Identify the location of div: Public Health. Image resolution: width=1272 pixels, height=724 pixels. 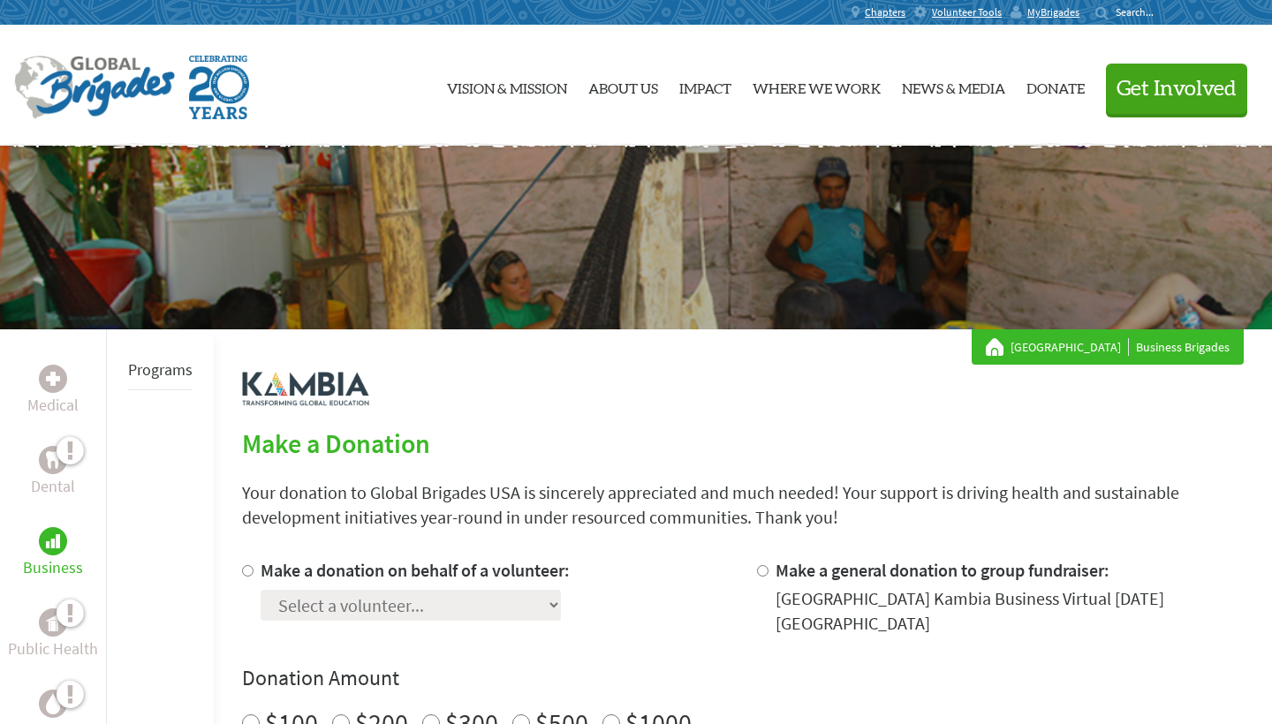
(53, 623).